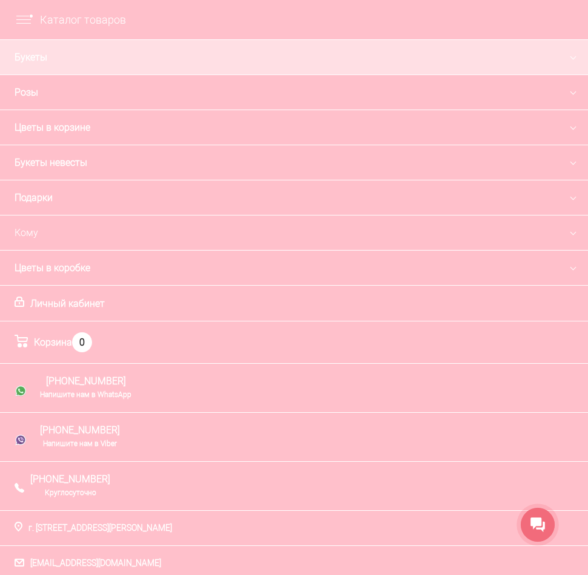 This screenshot has height=575, width=588. Describe the element at coordinates (82, 342) in the screenshot. I see `span: 0` at that location.